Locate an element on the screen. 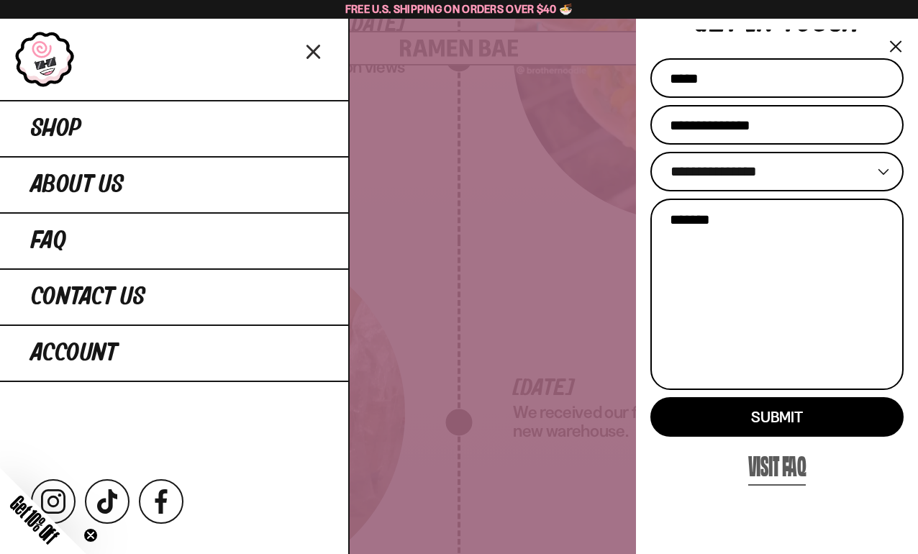 The width and height of the screenshot is (918, 554). span: Contact Us is located at coordinates (88, 297).